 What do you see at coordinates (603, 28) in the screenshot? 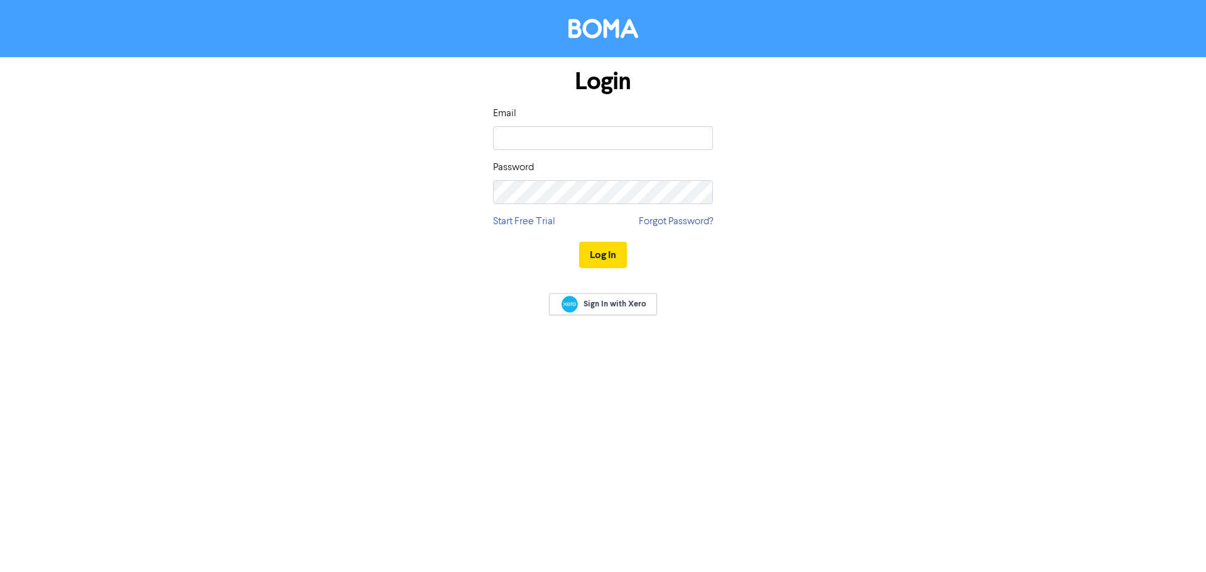
I see `img: BOMA Logo` at bounding box center [603, 28].